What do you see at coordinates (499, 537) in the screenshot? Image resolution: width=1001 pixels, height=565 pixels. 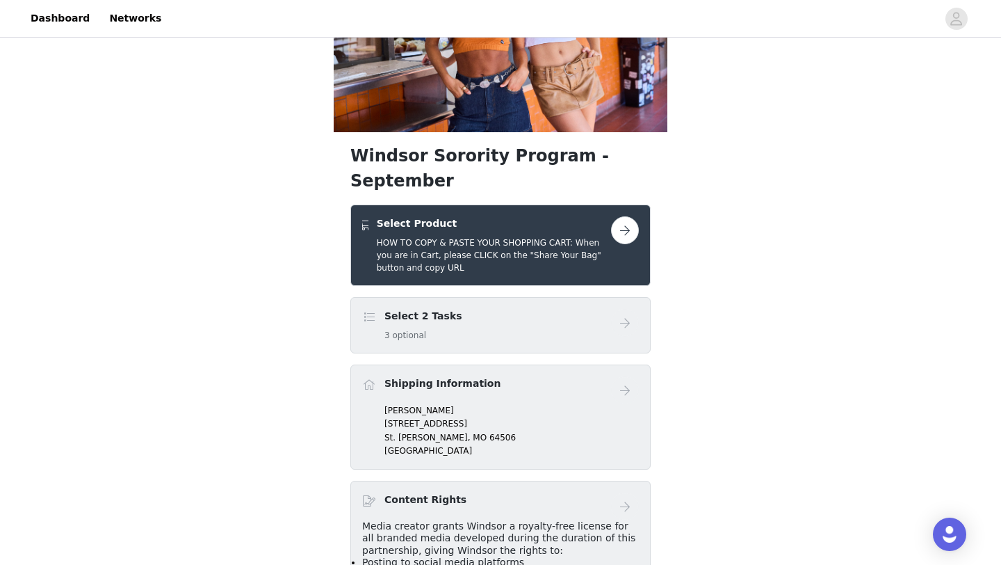 I see `span: Media creator grants Windsor a royalty-free license for all branded media developed during the du...` at bounding box center [499, 537].